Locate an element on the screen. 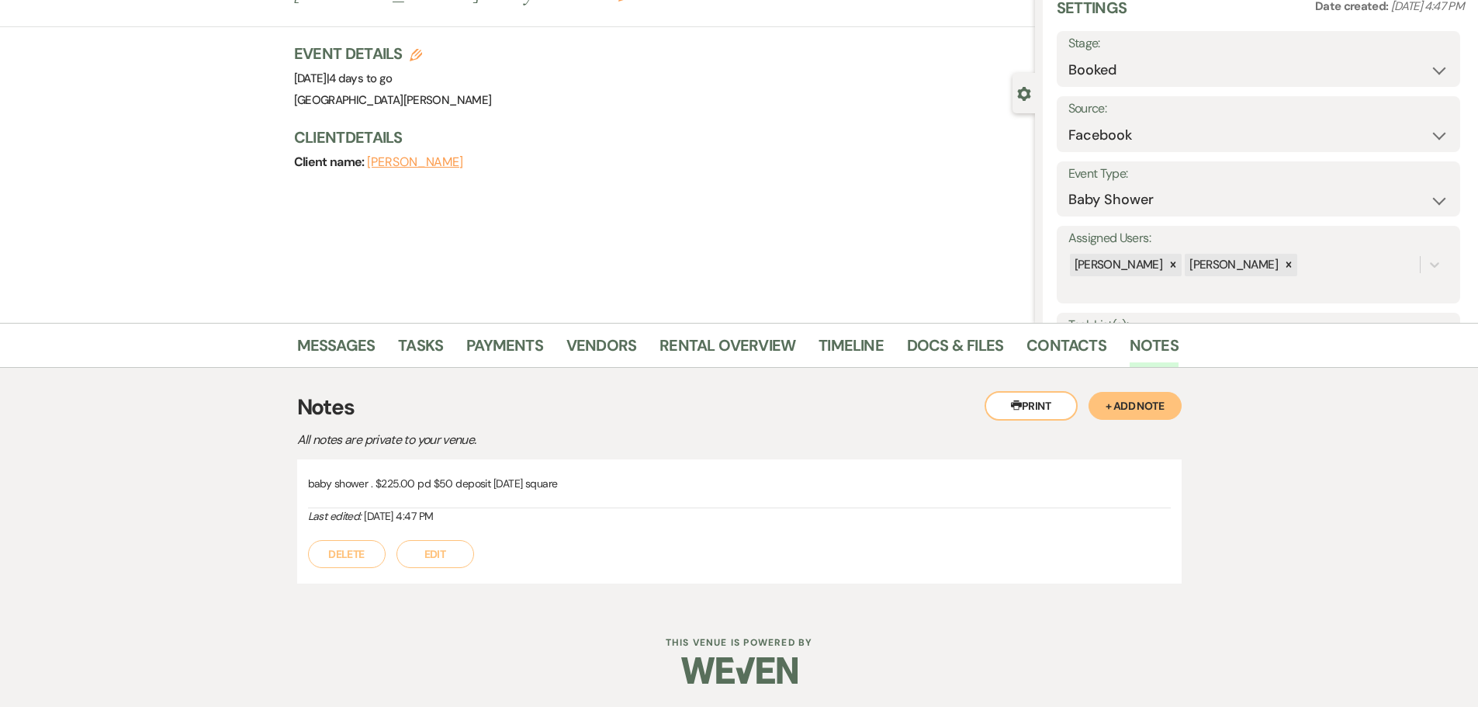 This screenshot has height=707, width=1478. label: Stage: is located at coordinates (1258, 43).